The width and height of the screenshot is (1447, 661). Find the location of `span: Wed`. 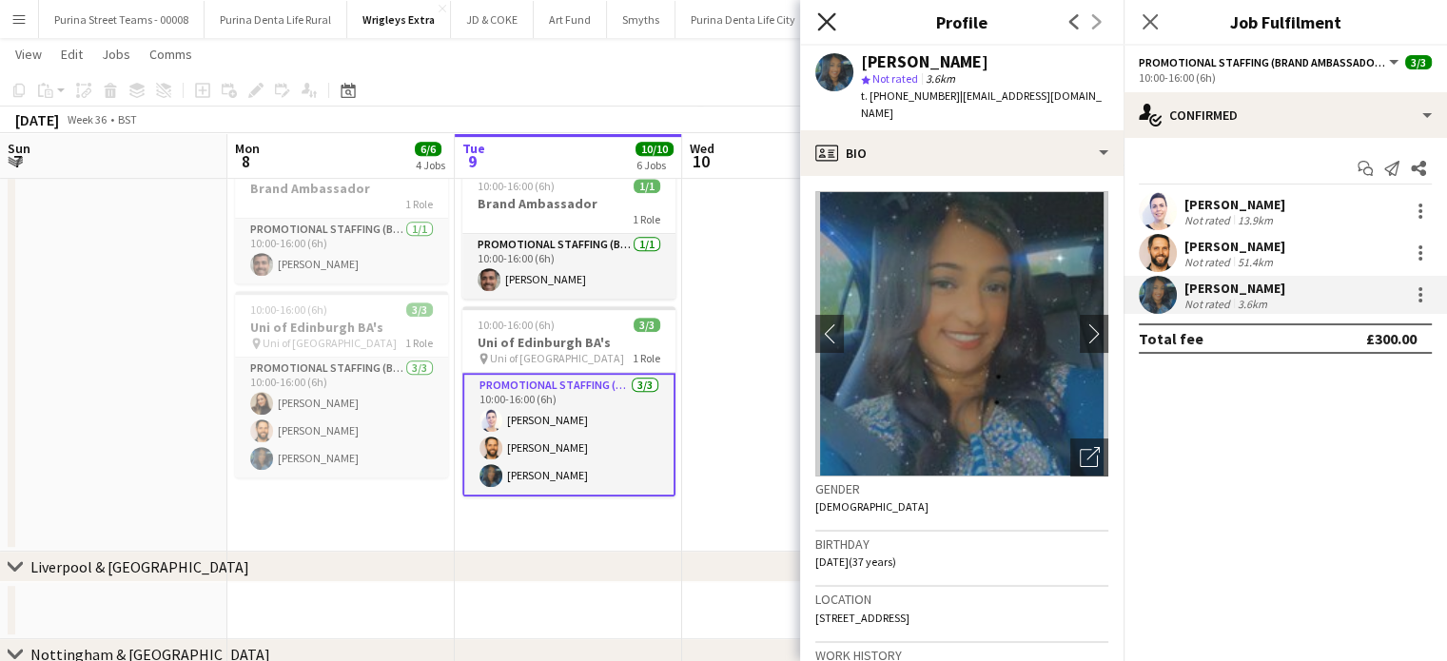

span: Wed is located at coordinates (702, 148).